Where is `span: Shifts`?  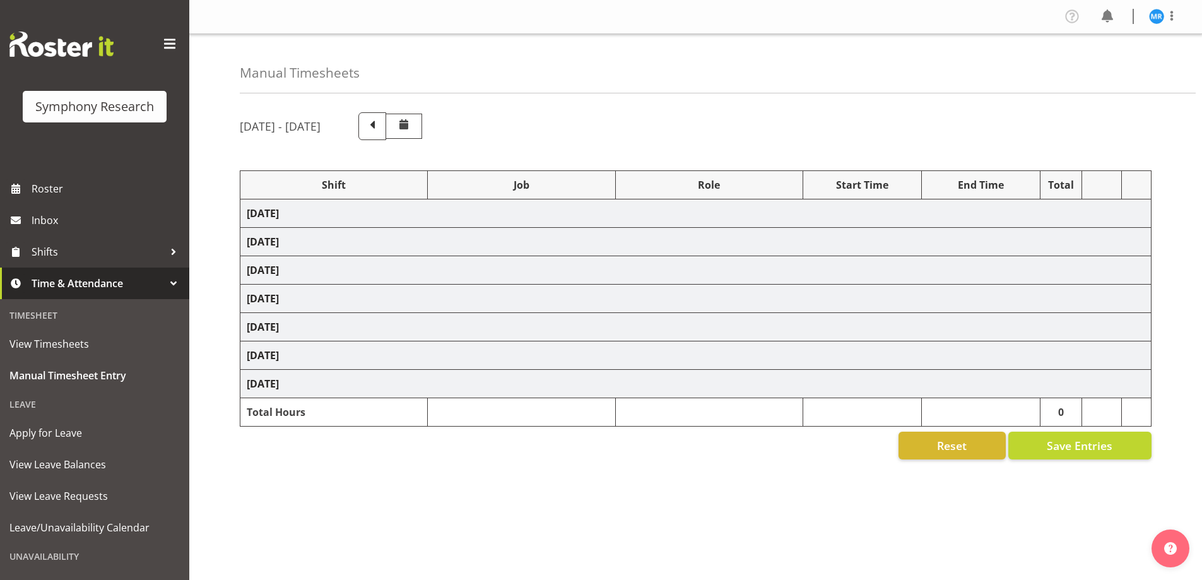 span: Shifts is located at coordinates (98, 252).